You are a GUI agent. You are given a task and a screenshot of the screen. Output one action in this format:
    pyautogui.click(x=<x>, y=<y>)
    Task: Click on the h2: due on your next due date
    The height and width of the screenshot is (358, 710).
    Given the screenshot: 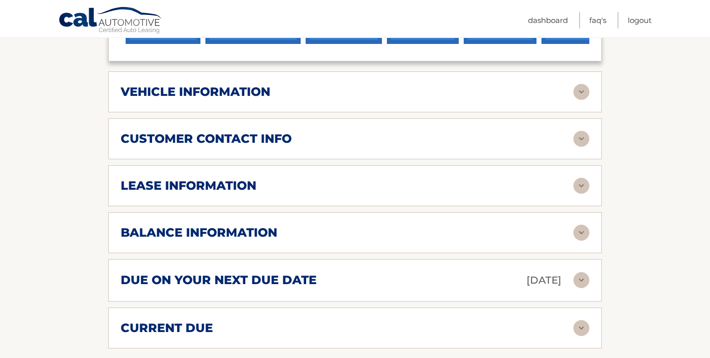 What is the action you would take?
    pyautogui.click(x=219, y=280)
    